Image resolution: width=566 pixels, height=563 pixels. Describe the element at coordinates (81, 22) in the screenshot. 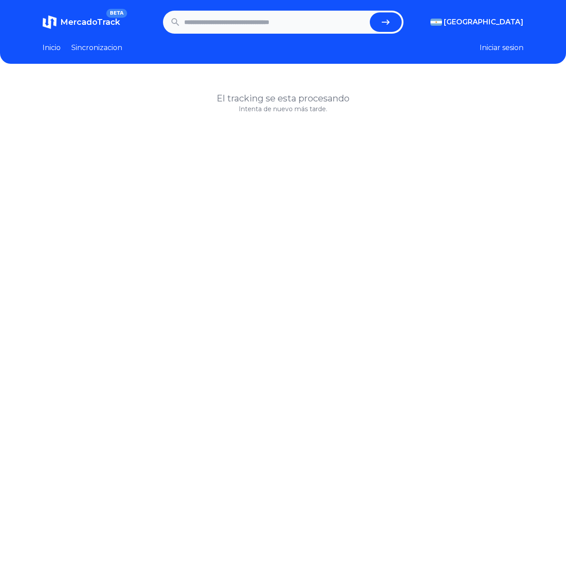

I see `a: MercadoTrackBETA` at that location.